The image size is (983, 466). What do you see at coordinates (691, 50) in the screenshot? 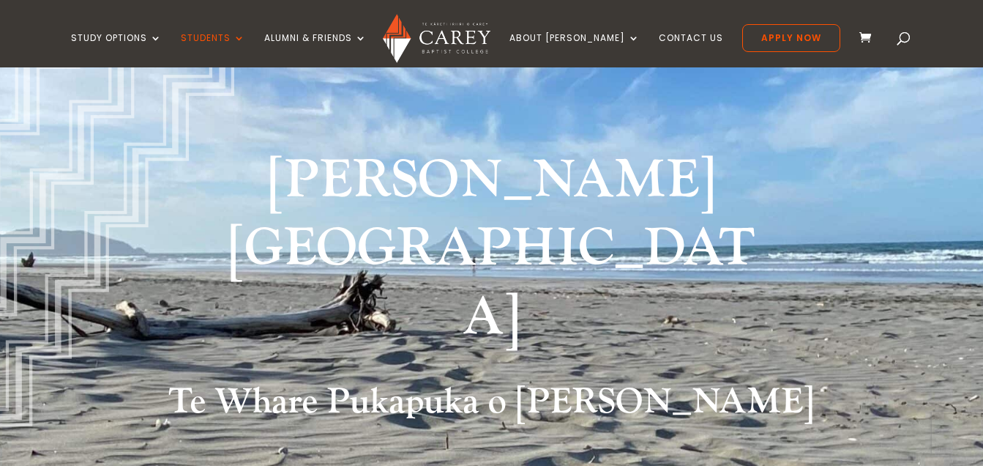
I see `a: Contact Us` at bounding box center [691, 50].